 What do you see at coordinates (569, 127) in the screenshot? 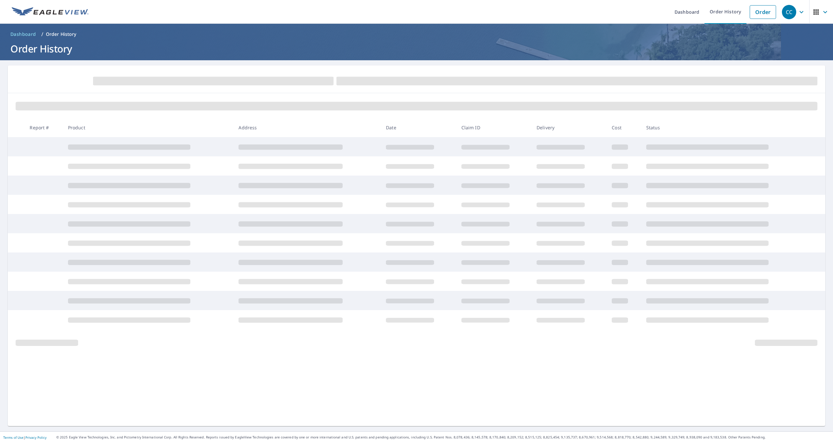
I see `th: Delivery` at bounding box center [569, 127].